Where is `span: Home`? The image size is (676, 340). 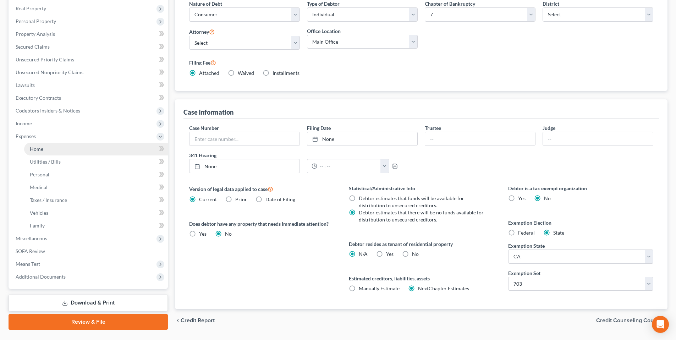 span: Home is located at coordinates (37, 149).